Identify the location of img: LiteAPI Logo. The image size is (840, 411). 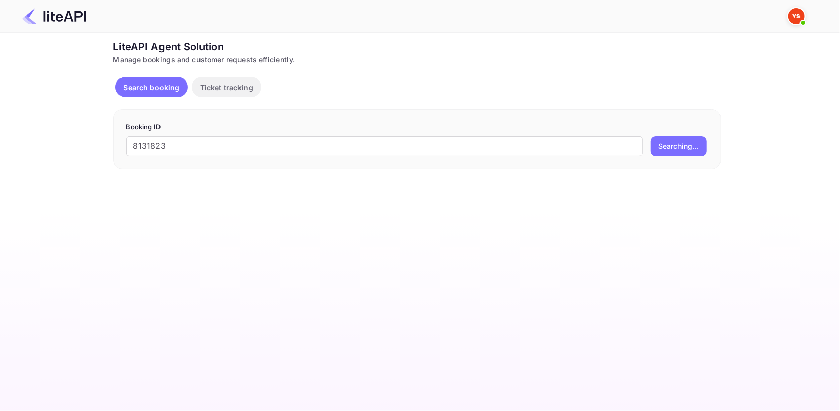
(54, 16).